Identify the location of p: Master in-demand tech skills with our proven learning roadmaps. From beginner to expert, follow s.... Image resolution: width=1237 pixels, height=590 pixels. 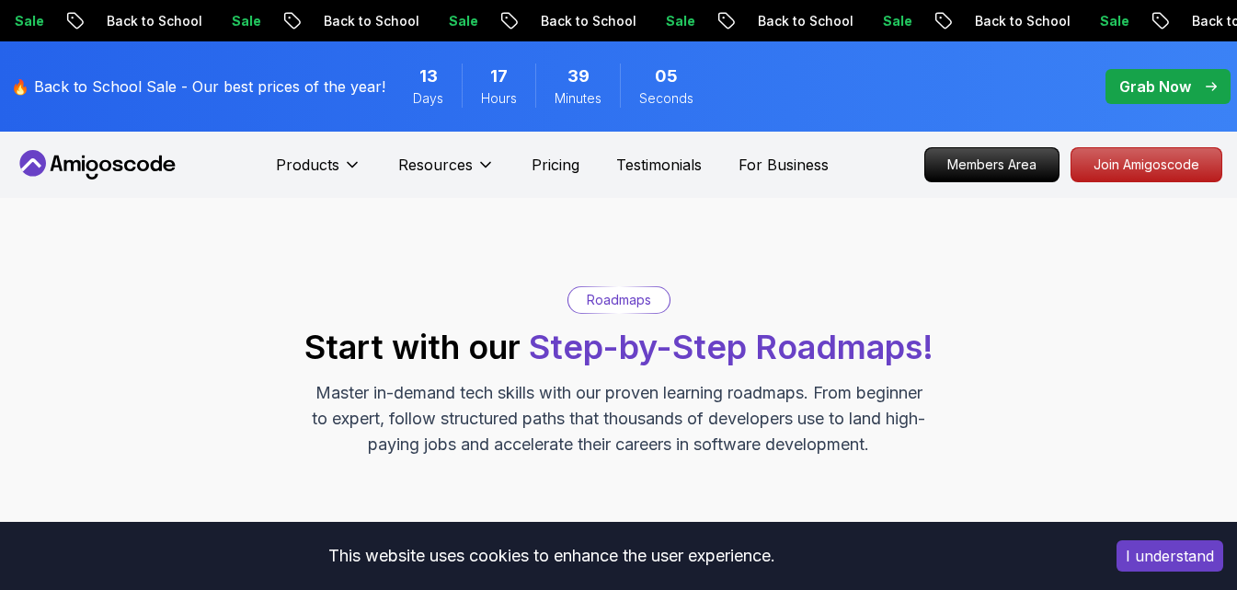
(619, 419).